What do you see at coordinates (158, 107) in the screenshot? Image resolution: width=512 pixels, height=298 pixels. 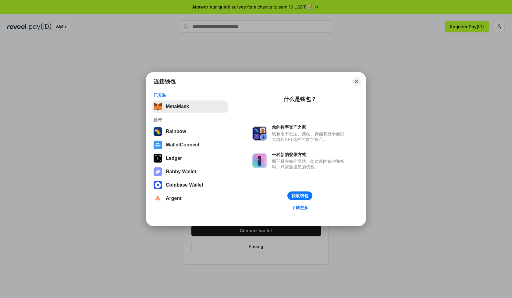 I see `img: svg+xml,%3Csvg%20fill%3D%22none%22%20height%3D%2233%22%20viewBox%3D%220%200%2035%2033%22%20width%...` at bounding box center [158, 107].